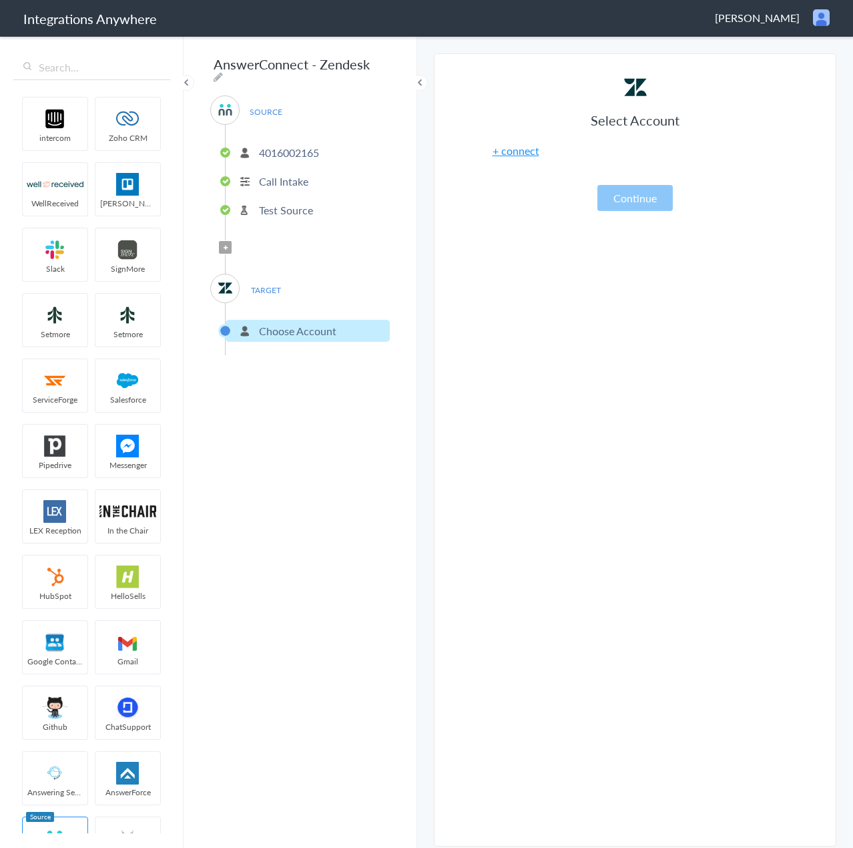  What do you see at coordinates (635, 198) in the screenshot?
I see `button: Continue` at bounding box center [635, 198].